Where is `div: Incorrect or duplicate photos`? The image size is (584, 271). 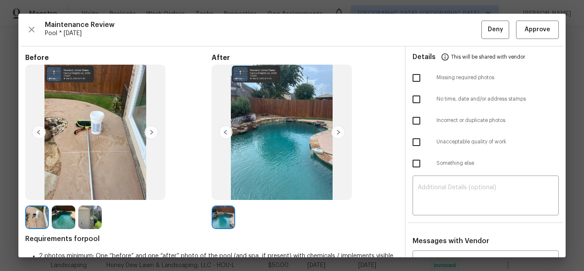 div: Incorrect or duplicate photos is located at coordinates (486, 121).